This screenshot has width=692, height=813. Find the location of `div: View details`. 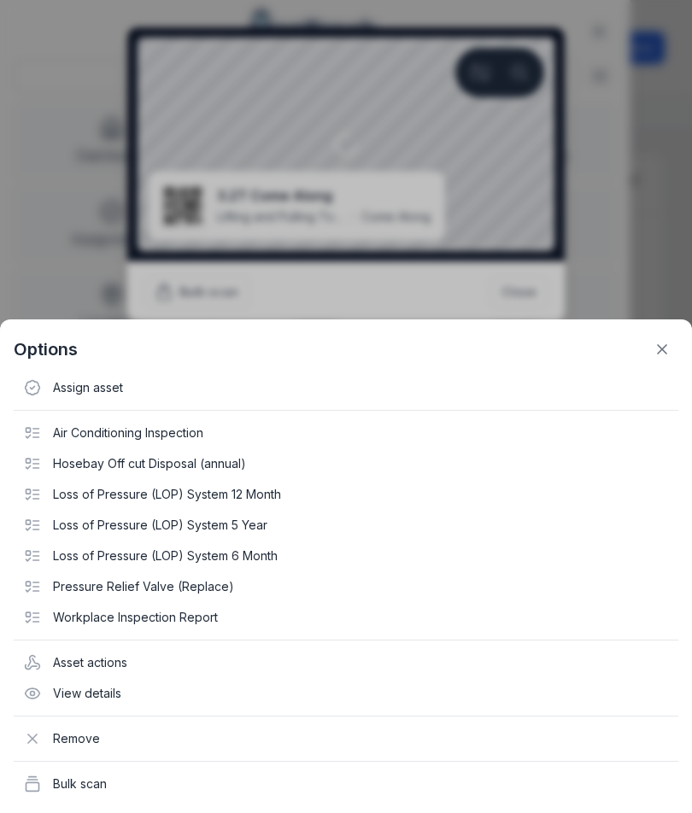

div: View details is located at coordinates (346, 694).